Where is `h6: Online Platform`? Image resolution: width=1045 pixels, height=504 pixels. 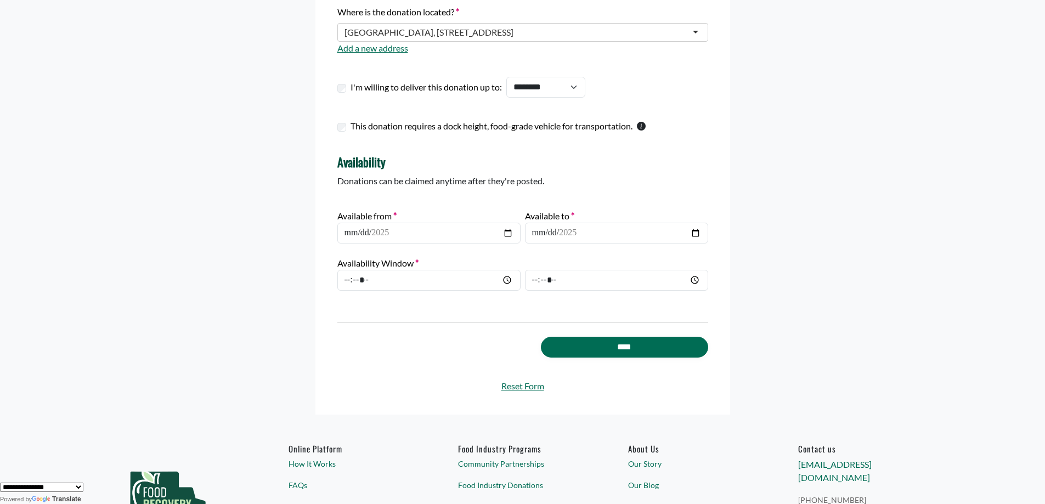 h6: Online Platform is located at coordinates (353, 449).